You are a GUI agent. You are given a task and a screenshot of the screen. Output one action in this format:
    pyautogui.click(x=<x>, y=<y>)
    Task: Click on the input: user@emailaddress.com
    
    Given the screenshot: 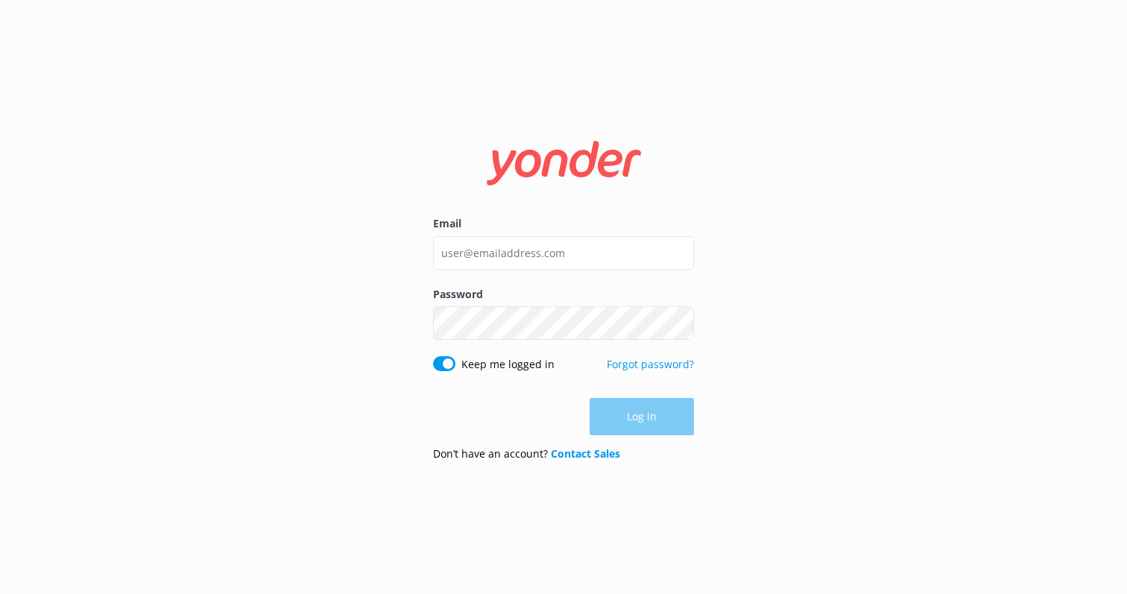 What is the action you would take?
    pyautogui.click(x=564, y=253)
    